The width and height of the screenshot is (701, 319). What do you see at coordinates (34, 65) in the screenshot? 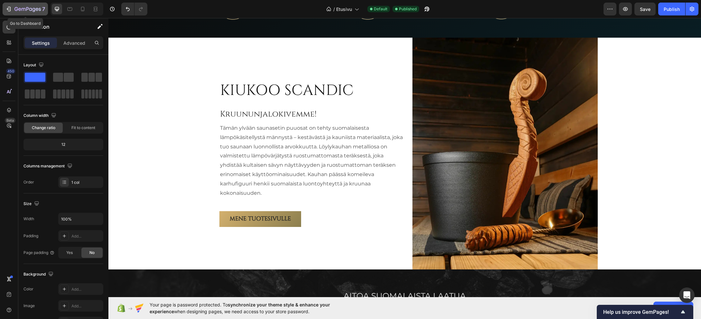
I see `div: Layout` at bounding box center [34, 65].